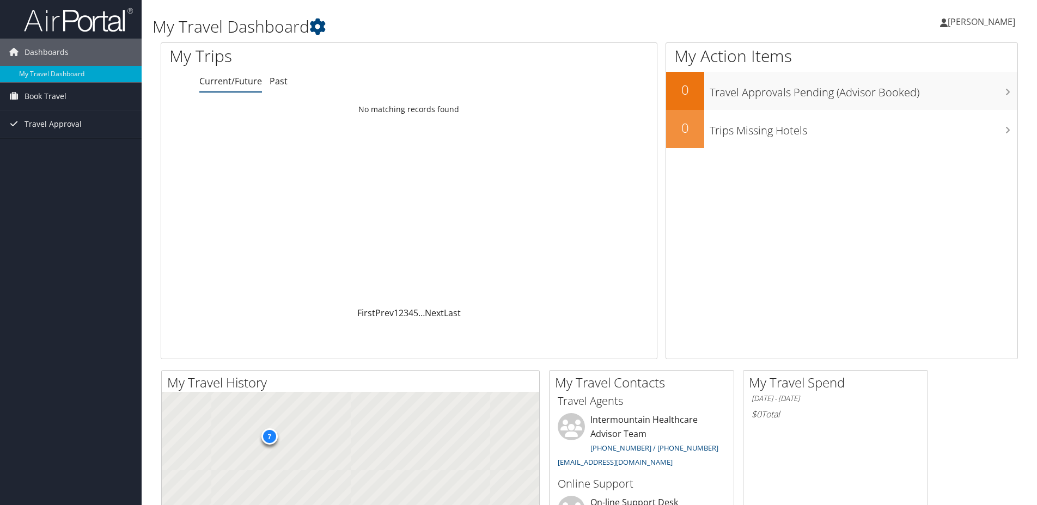  What do you see at coordinates (411, 313) in the screenshot?
I see `a: 4` at bounding box center [411, 313].